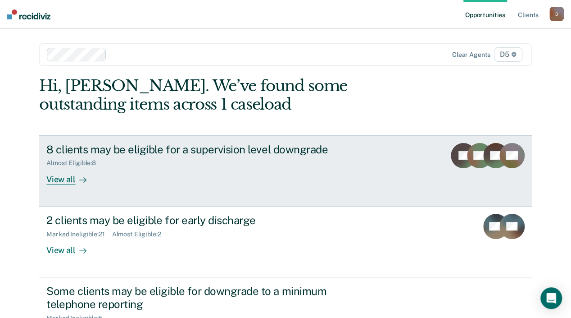 The image size is (571, 318). What do you see at coordinates (79, 234) in the screenshot?
I see `div: Marked Ineligible : 21` at bounding box center [79, 234].